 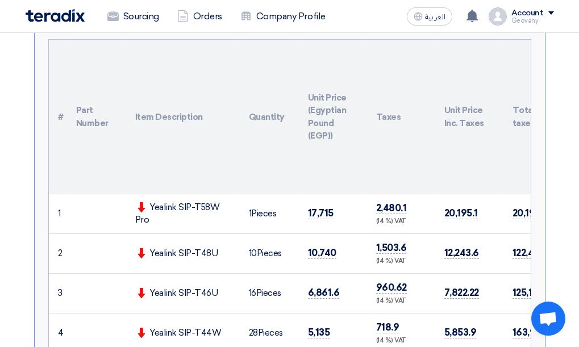 I want to click on img: Teradix logo, so click(x=55, y=15).